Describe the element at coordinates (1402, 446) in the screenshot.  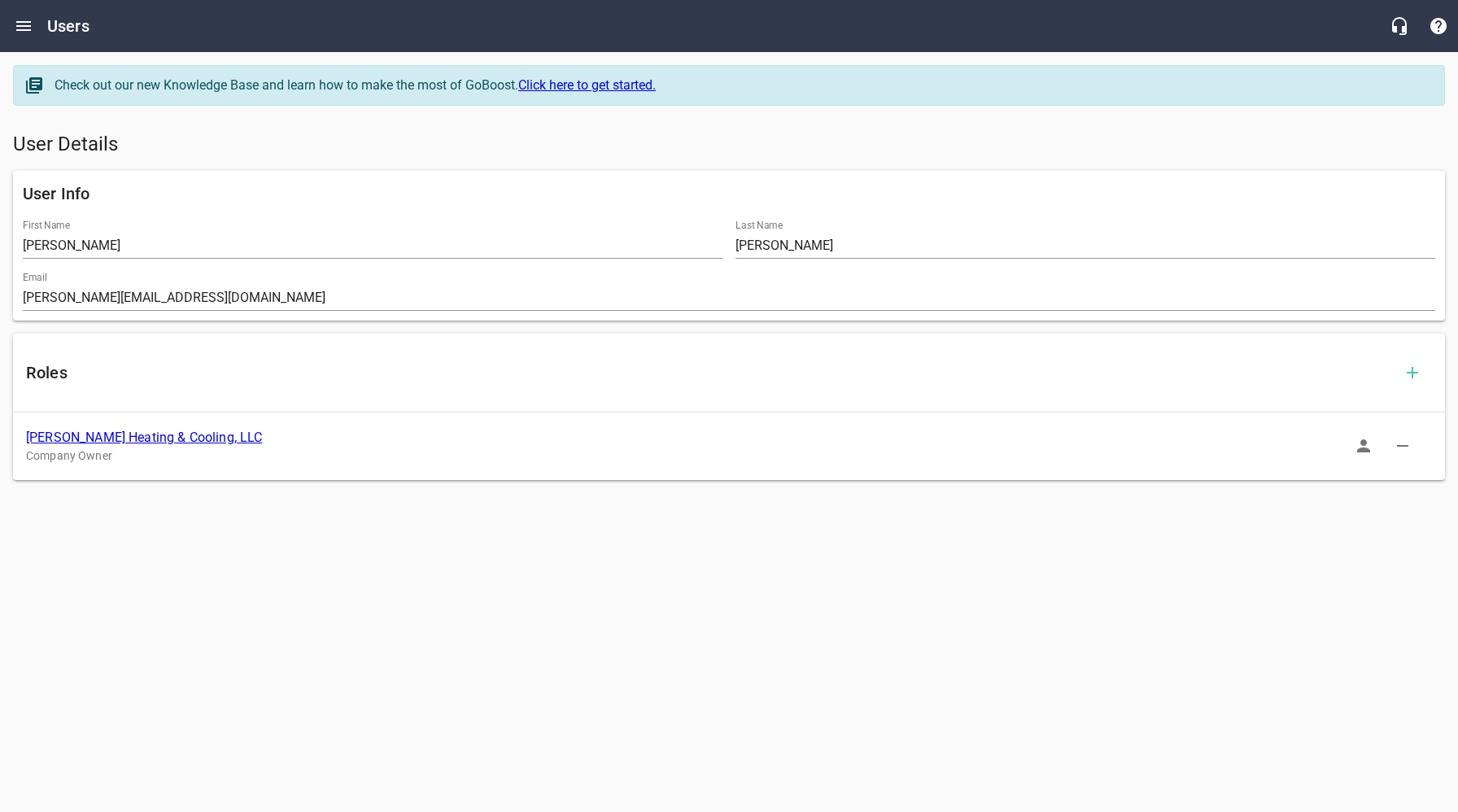
I see `button: Delete Role` at that location.